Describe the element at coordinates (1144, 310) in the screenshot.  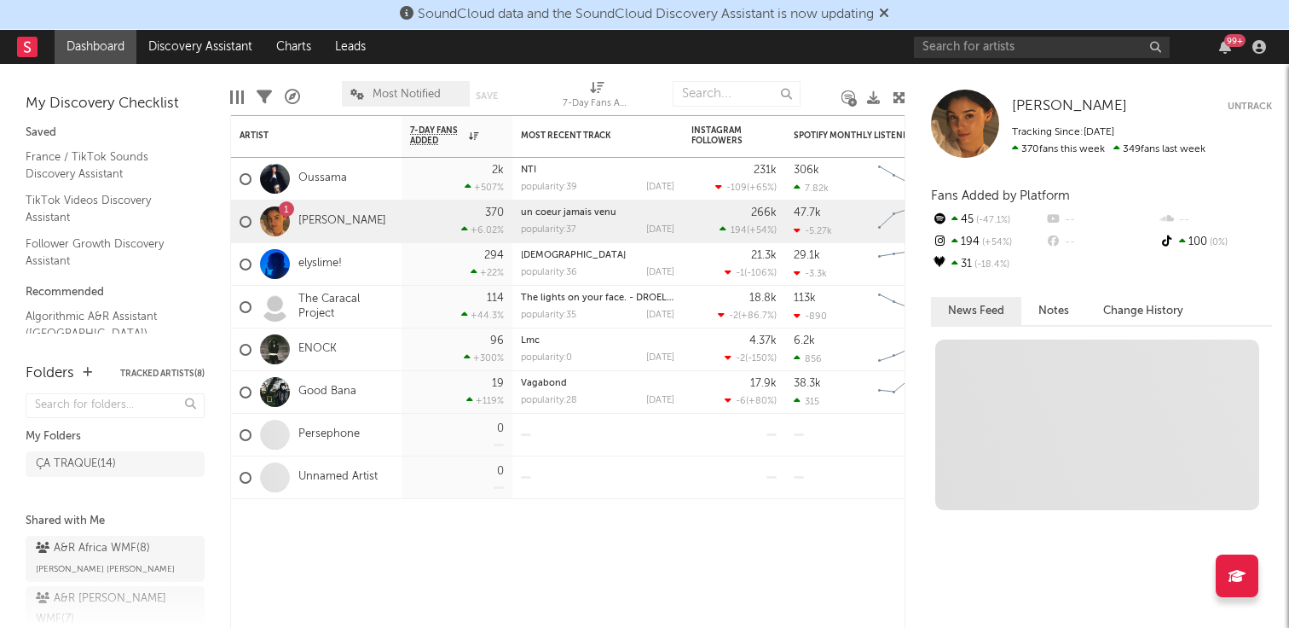
I see `button: Change History` at that location.